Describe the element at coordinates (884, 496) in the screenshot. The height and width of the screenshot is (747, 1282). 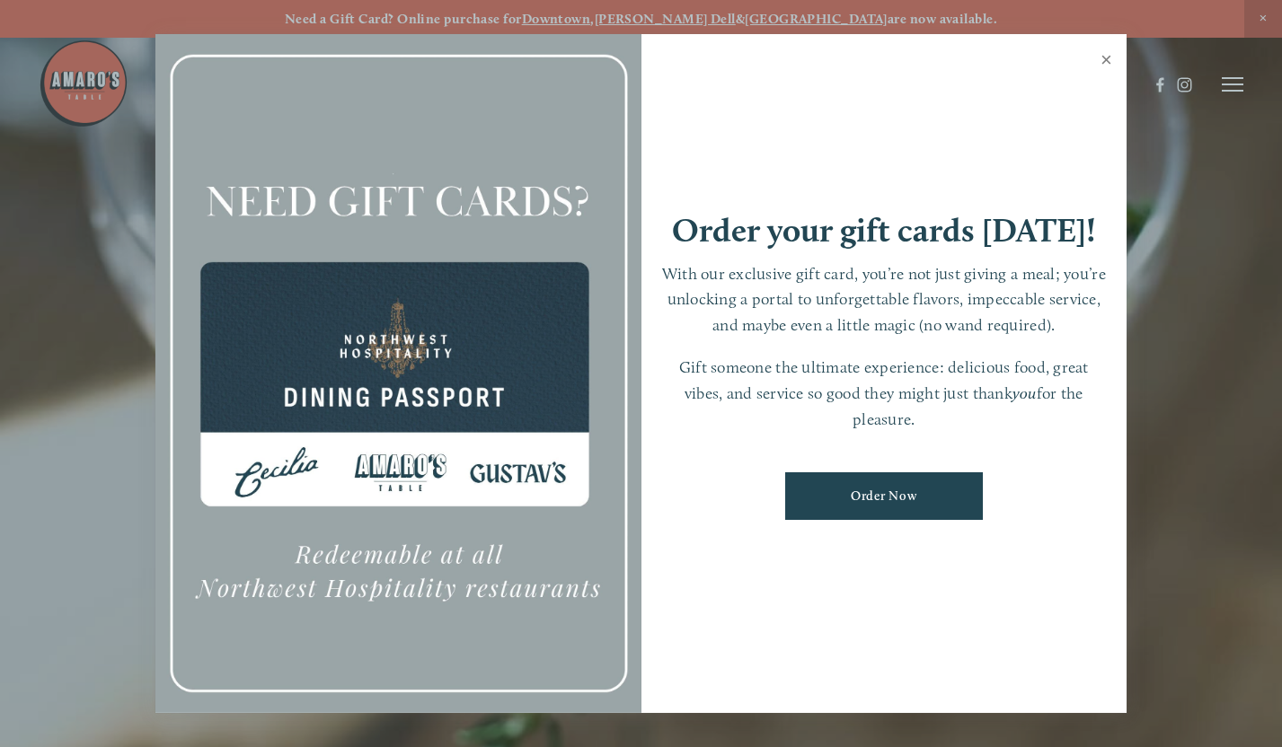
I see `a: Order Now` at that location.